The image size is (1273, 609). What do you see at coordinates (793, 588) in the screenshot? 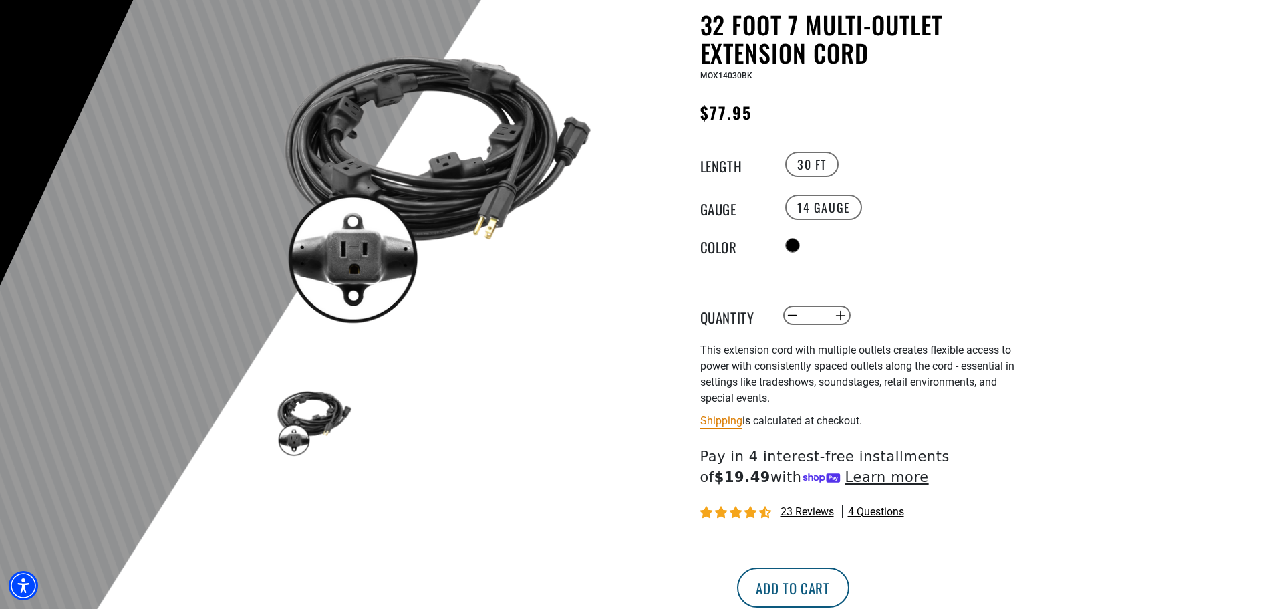
I see `button: Add to cart` at bounding box center [793, 588].